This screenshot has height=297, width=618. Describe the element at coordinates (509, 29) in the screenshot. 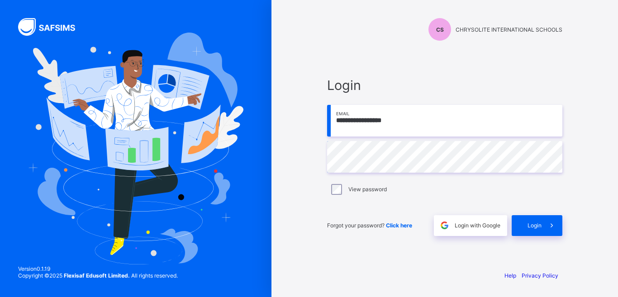

I see `span: CHRYSOLITE INTERNATIONAL SCHOOLS` at that location.